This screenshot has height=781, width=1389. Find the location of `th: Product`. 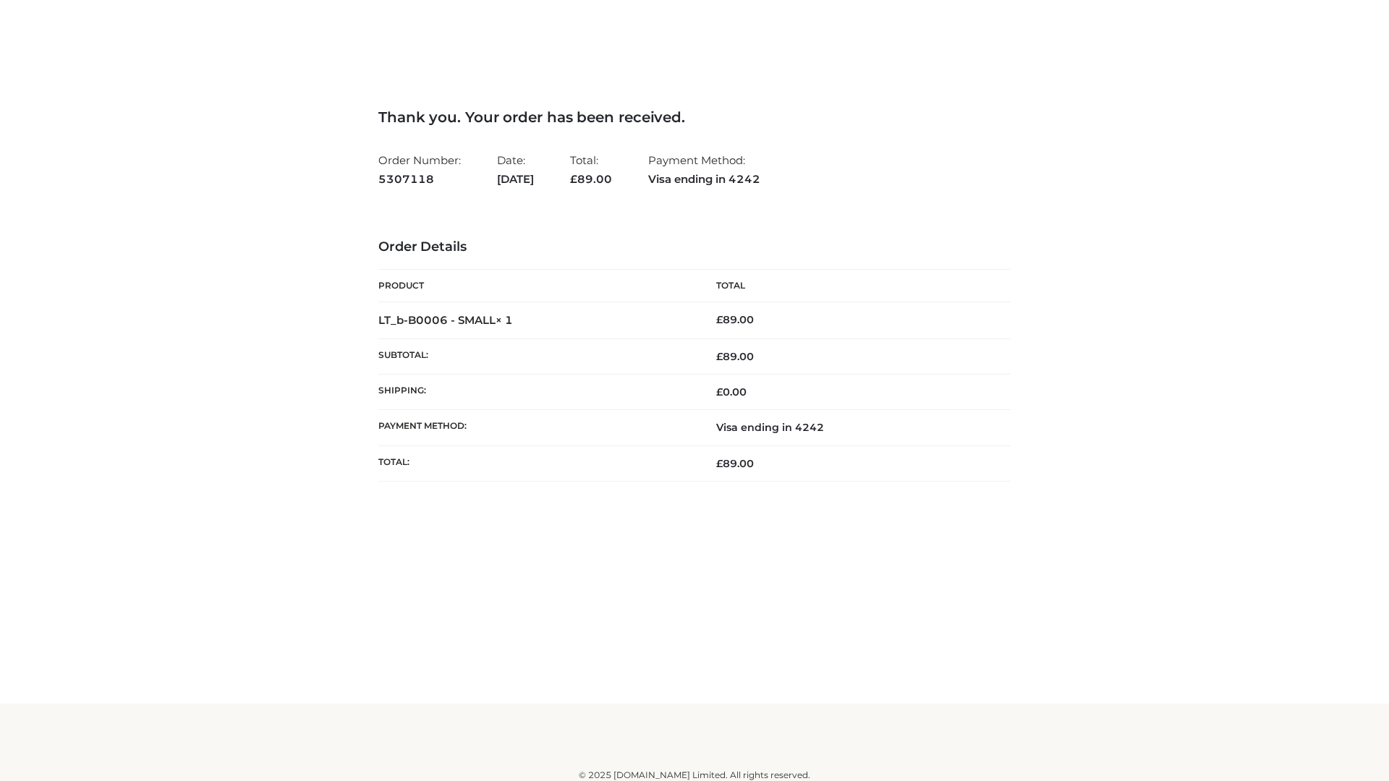

th: Product is located at coordinates (536, 286).